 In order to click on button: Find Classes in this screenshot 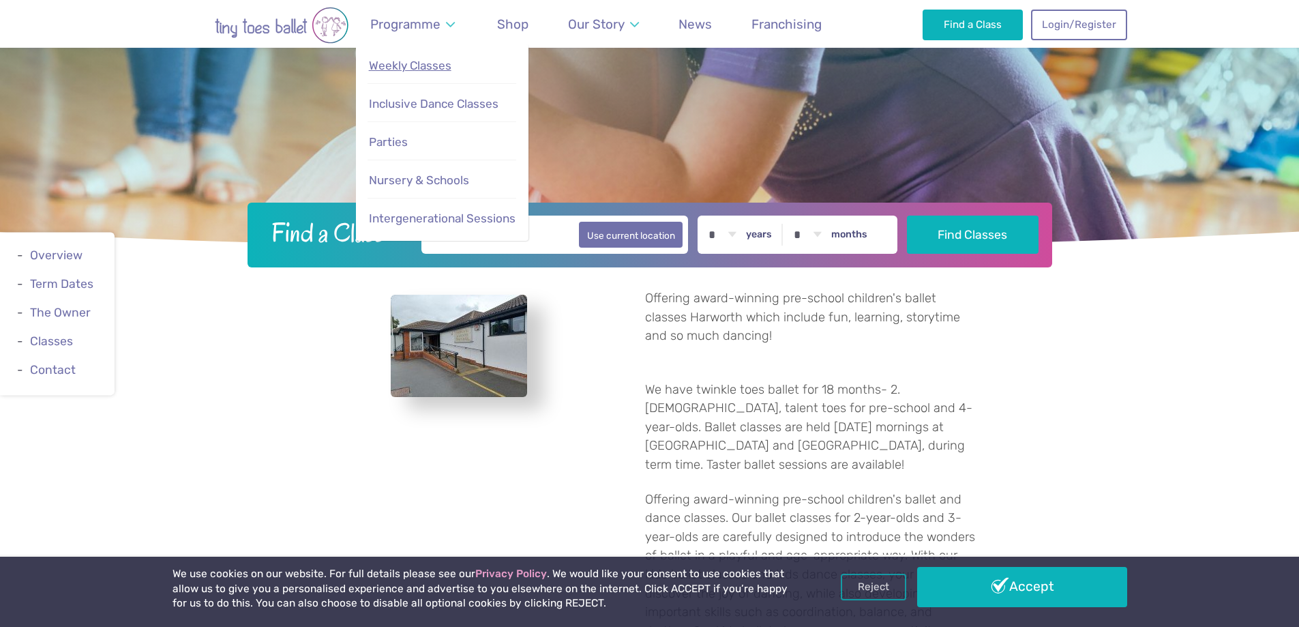, I will do `click(973, 235)`.